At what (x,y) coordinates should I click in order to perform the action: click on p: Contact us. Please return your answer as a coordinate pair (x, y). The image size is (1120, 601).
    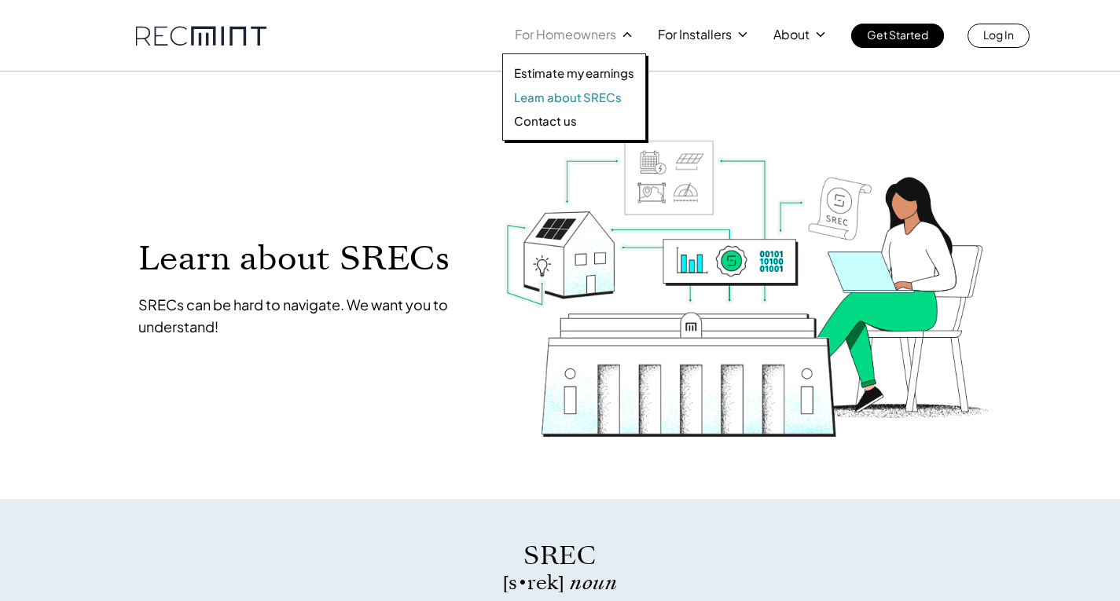
    Looking at the image, I should click on (546, 121).